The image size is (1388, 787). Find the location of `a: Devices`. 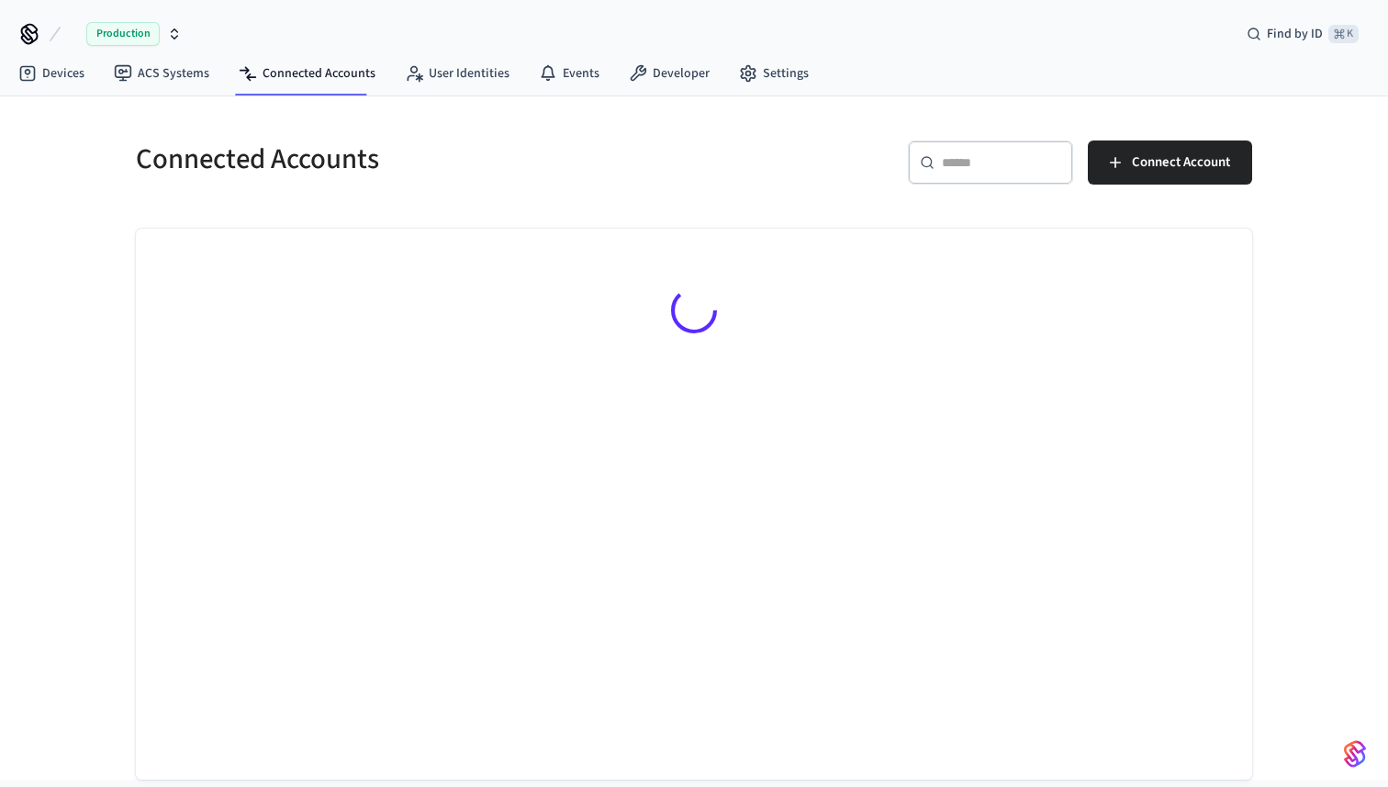

a: Devices is located at coordinates (51, 73).